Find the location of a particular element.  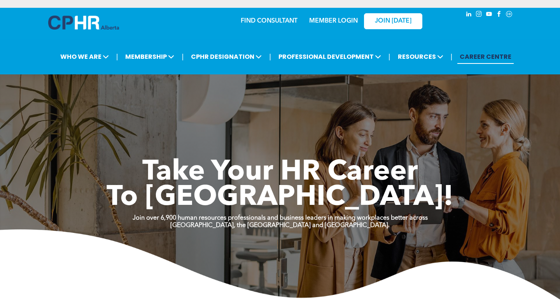

span: RESOURCES is located at coordinates (421, 56).